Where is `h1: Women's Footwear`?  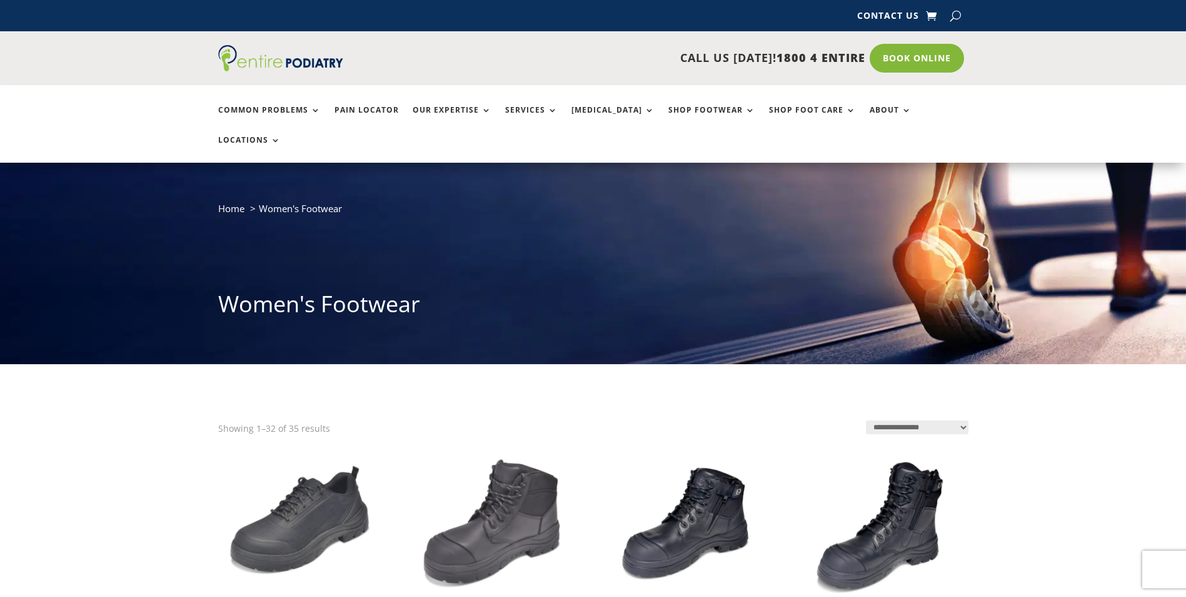
h1: Women's Footwear is located at coordinates (593, 307).